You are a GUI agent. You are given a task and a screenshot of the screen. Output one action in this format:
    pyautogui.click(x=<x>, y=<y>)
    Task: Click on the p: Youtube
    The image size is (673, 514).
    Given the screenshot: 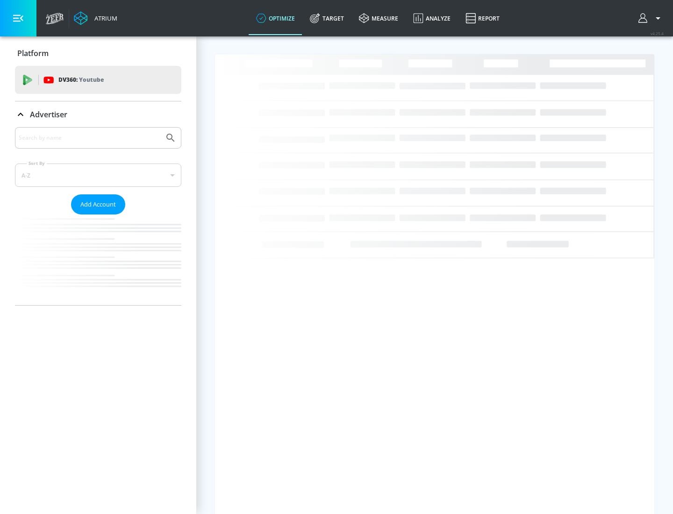 What is the action you would take?
    pyautogui.click(x=91, y=79)
    